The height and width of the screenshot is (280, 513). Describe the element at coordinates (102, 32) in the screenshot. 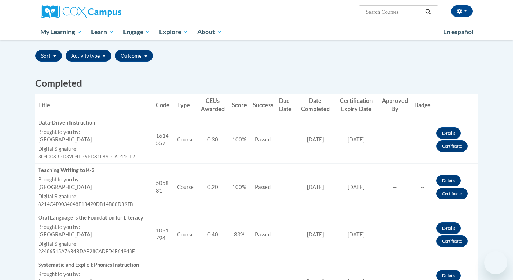

I see `a: Learn` at that location.